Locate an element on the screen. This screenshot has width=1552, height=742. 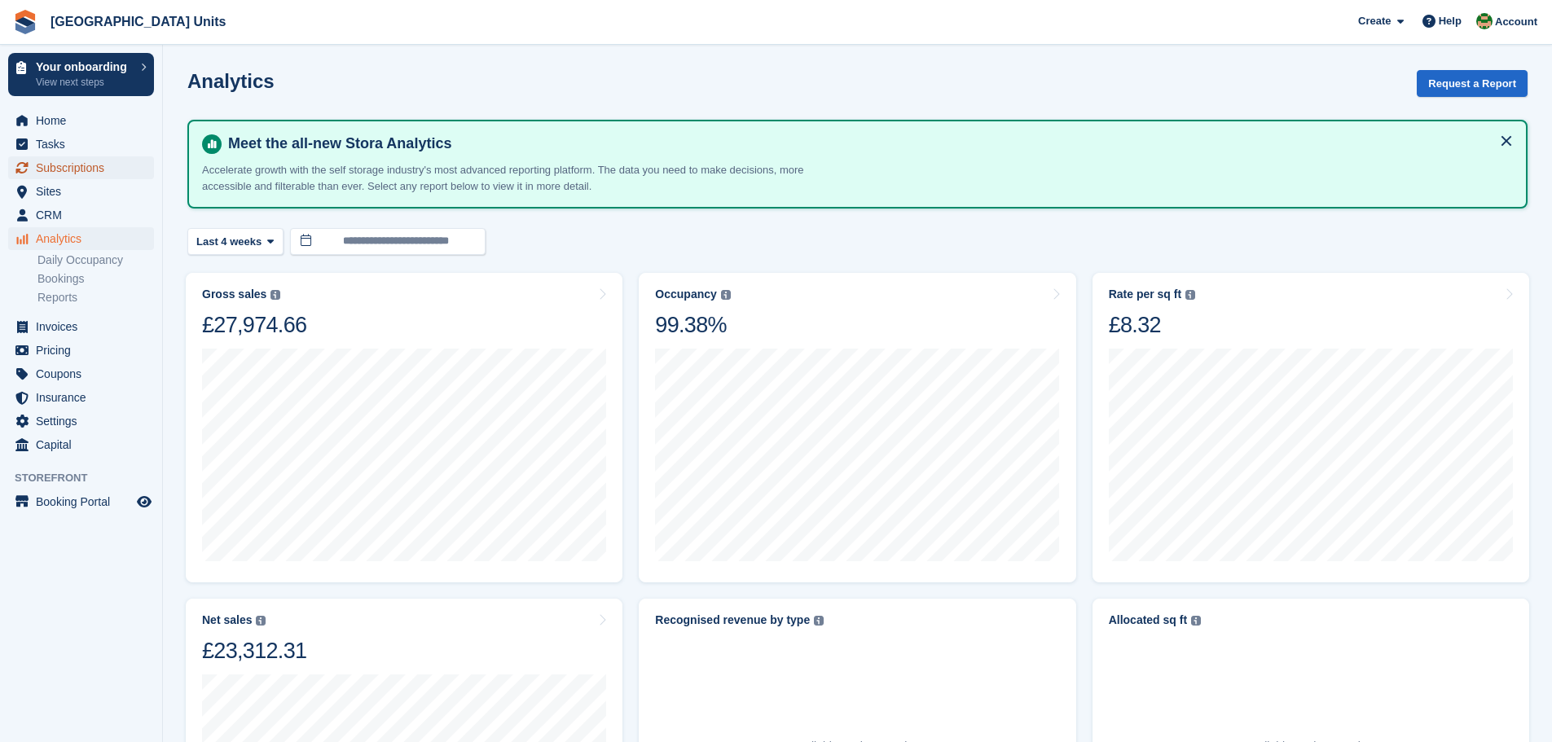
span: Storefront is located at coordinates (88, 478).